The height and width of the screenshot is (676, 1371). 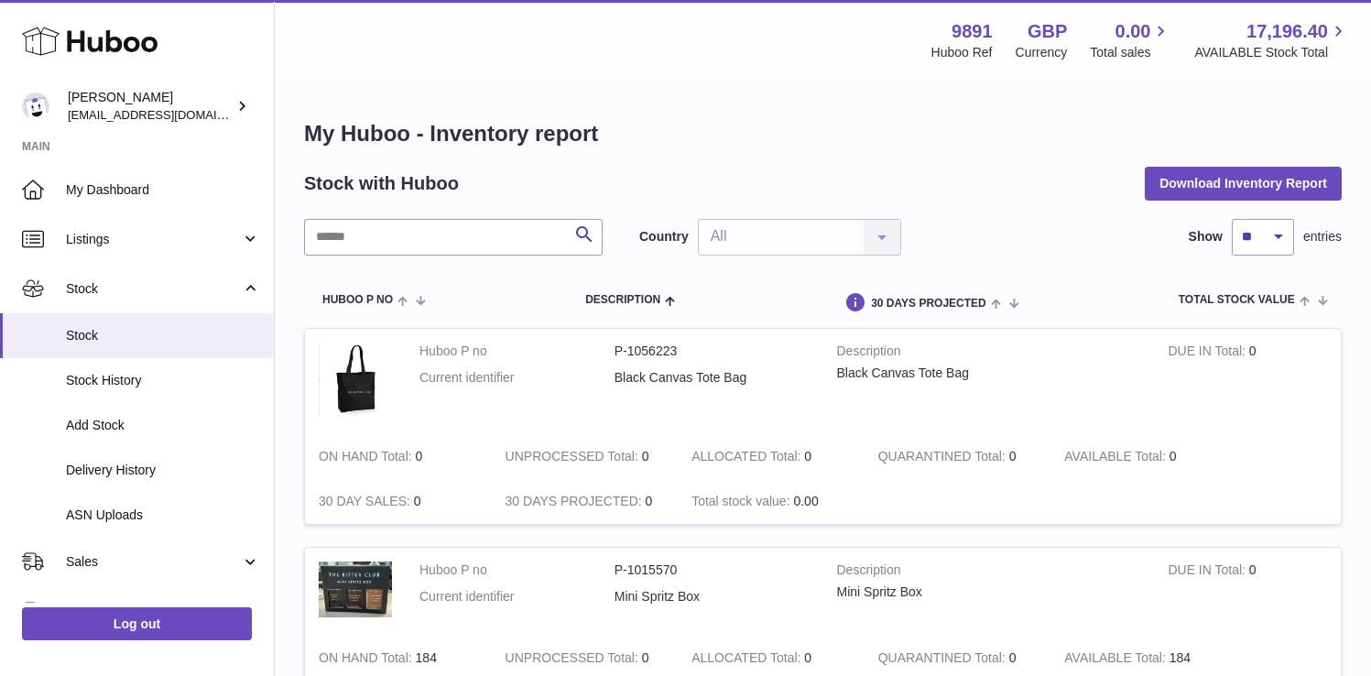 What do you see at coordinates (712, 351) in the screenshot?
I see `dd: P-1056223` at bounding box center [712, 351].